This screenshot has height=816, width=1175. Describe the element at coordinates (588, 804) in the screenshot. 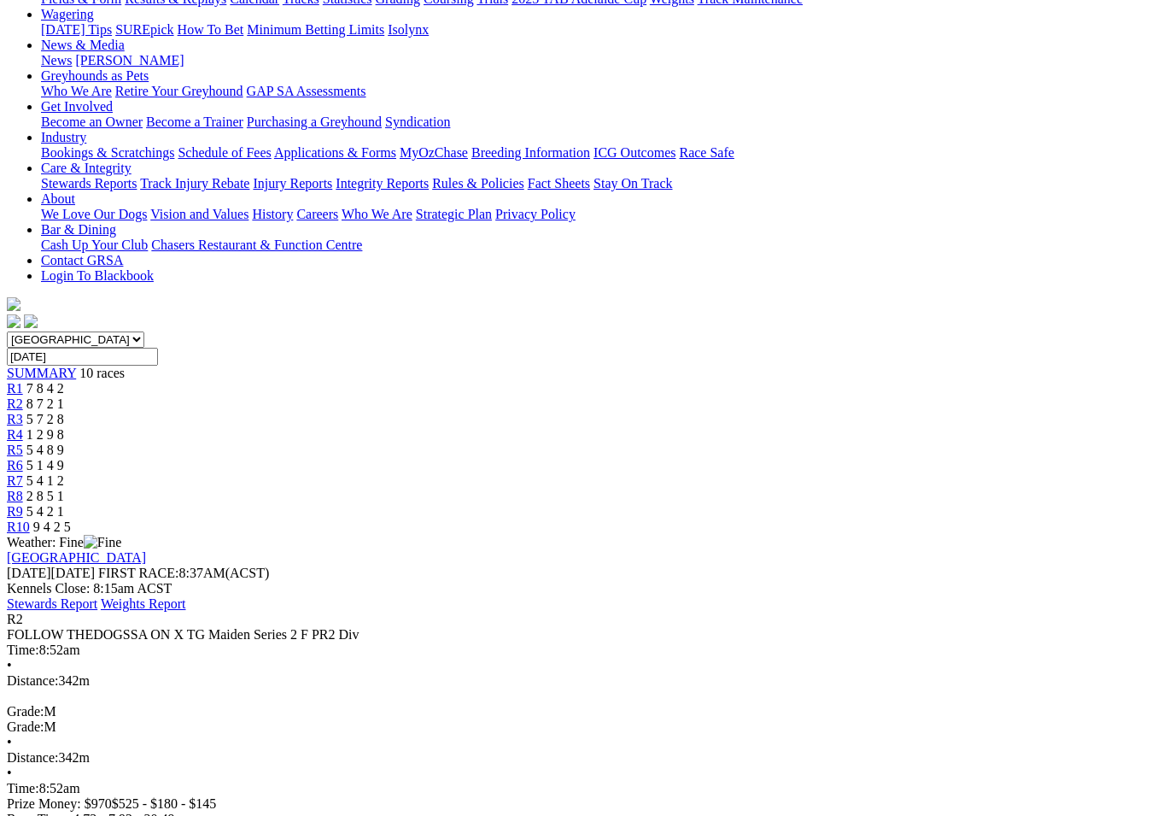

I see `div: Prize Money: $970` at that location.